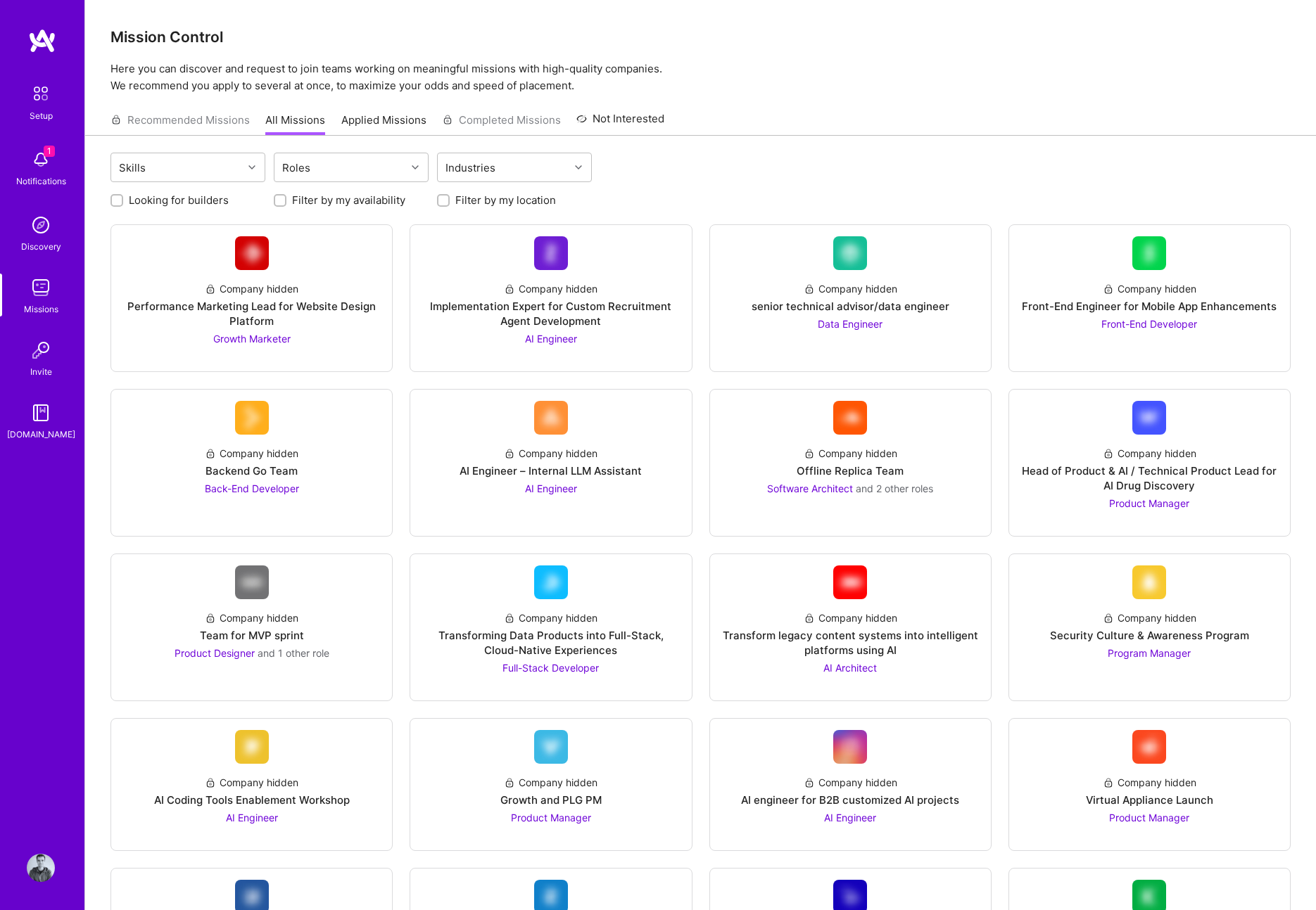  What do you see at coordinates (551, 668) in the screenshot?
I see `span: Full-Stack Developer` at bounding box center [551, 668].